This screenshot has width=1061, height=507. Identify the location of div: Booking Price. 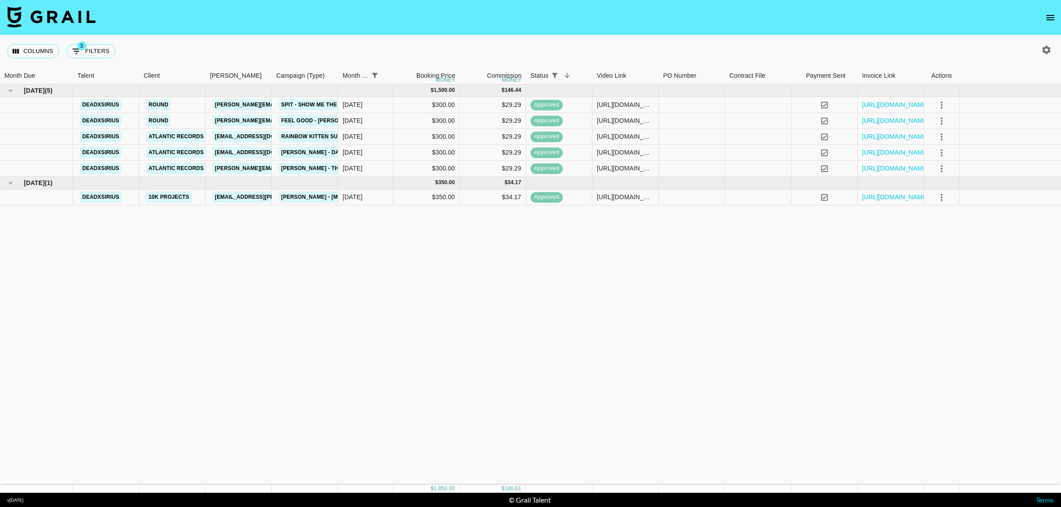
(436, 76).